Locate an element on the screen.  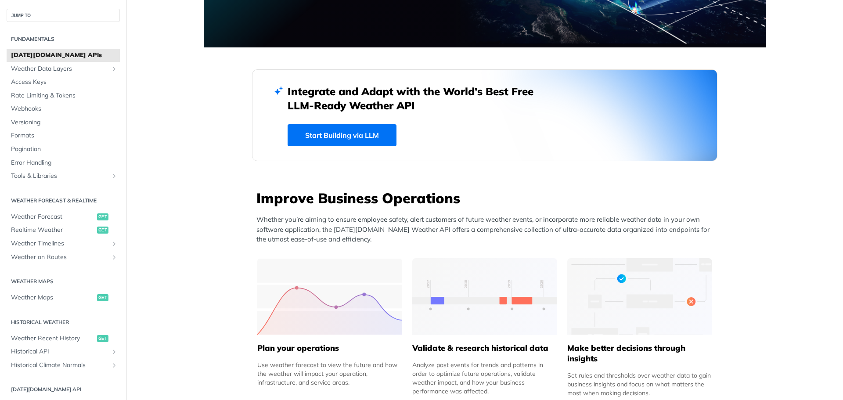
span: Realtime Weather is located at coordinates (53, 230).